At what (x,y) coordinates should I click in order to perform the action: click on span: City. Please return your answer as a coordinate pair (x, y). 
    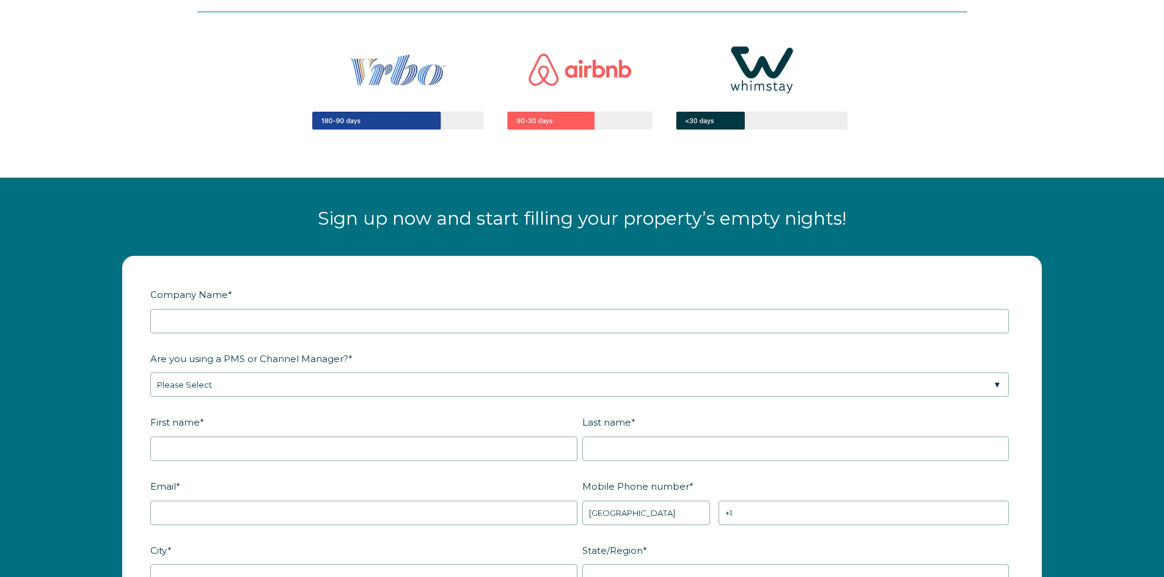
    Looking at the image, I should click on (159, 551).